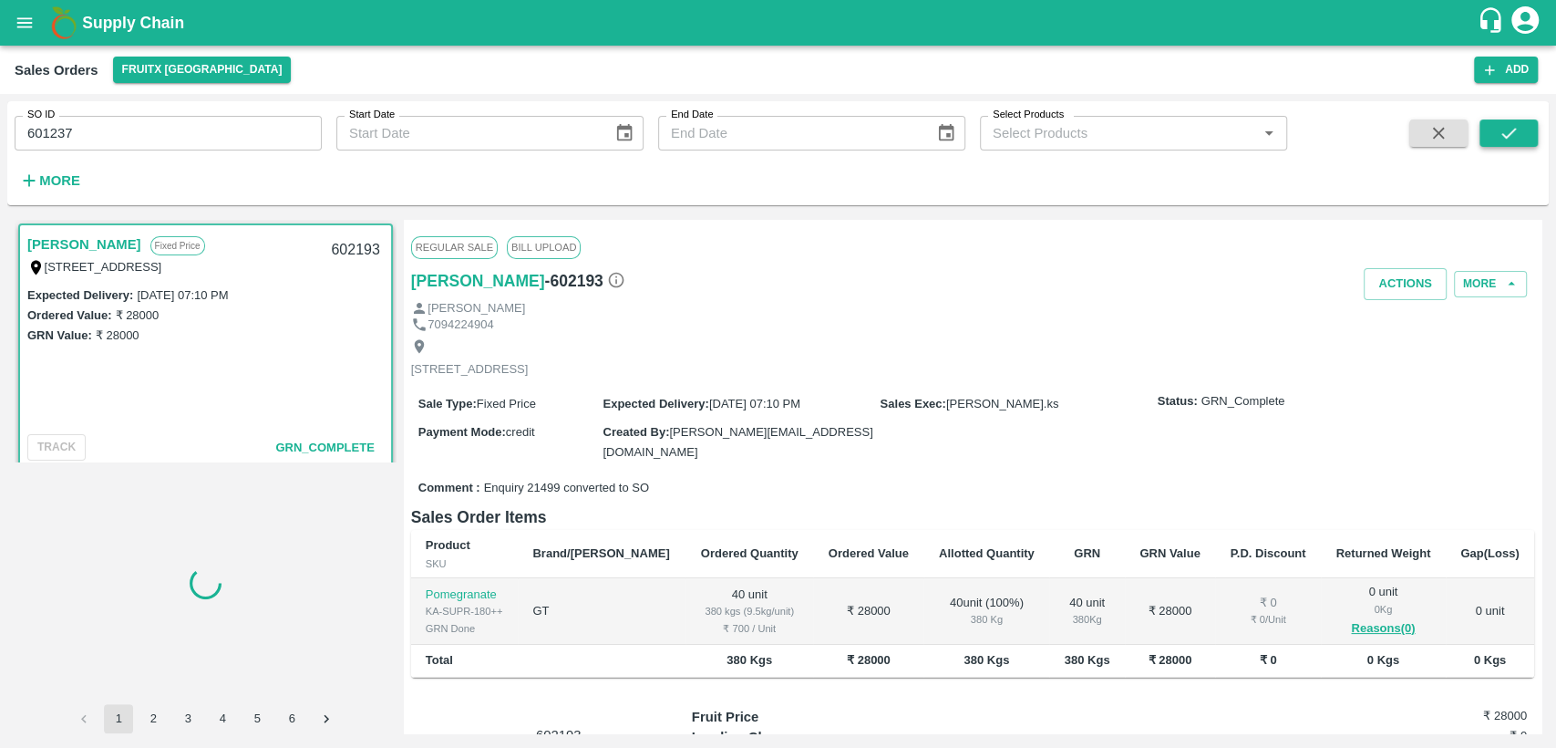 Image resolution: width=1556 pixels, height=748 pixels. What do you see at coordinates (439, 659) in the screenshot?
I see `b: Total` at bounding box center [439, 659].